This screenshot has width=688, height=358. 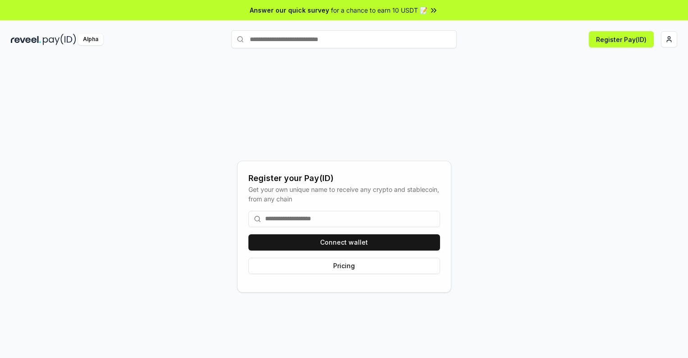 What do you see at coordinates (344, 266) in the screenshot?
I see `button: Pricing` at bounding box center [344, 266].